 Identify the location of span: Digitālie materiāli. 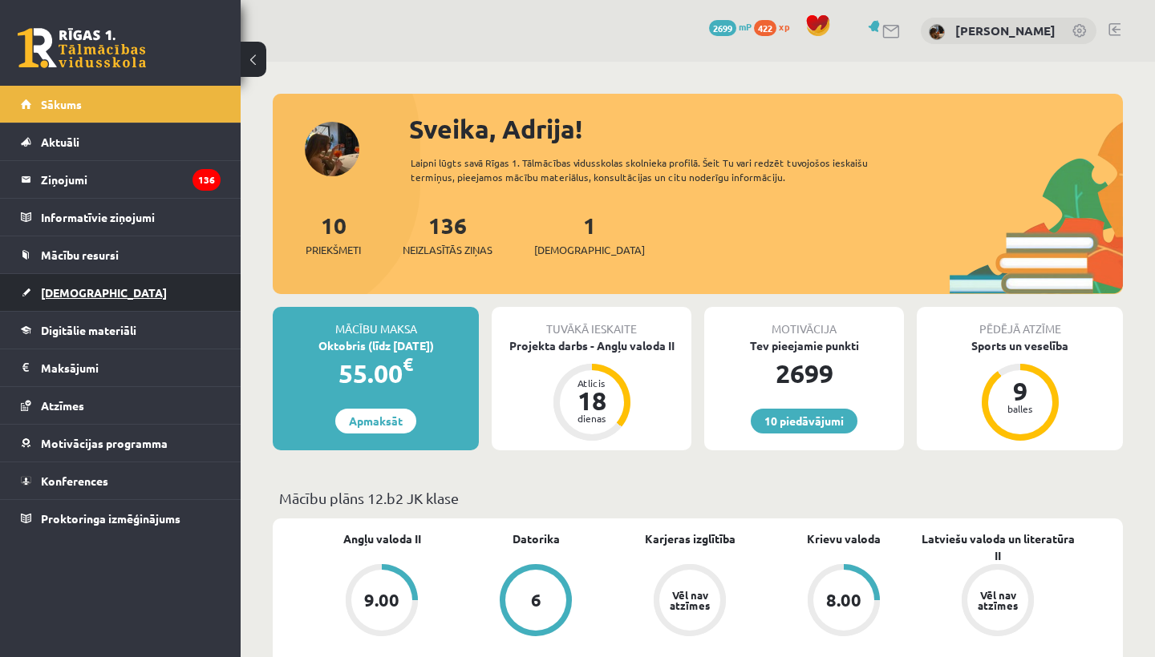
(88, 330).